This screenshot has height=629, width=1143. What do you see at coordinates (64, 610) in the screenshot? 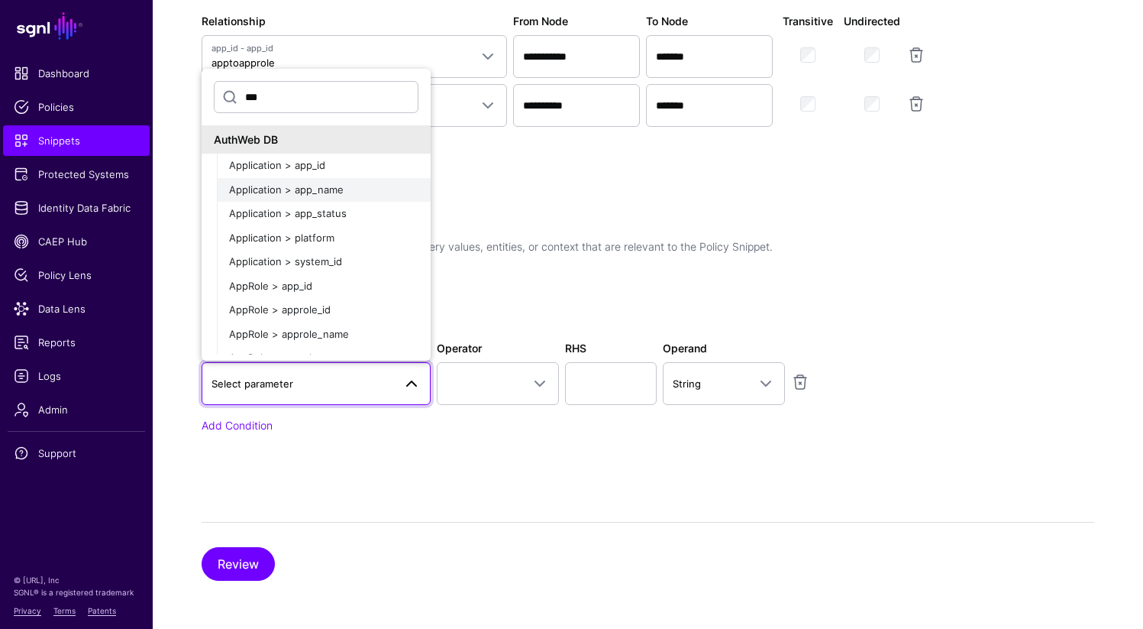
I see `a: Terms` at bounding box center [64, 610].